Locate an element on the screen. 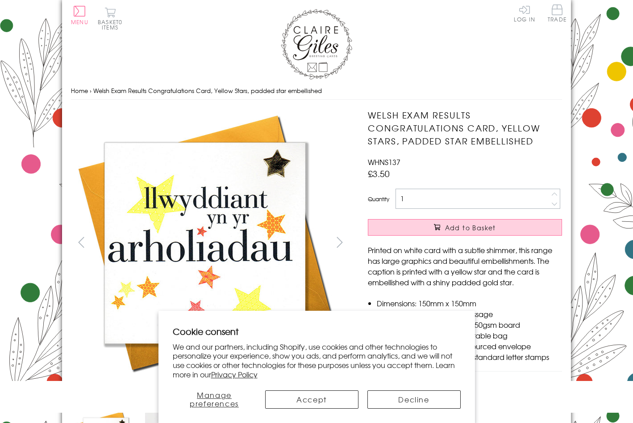 The image size is (633, 423). a: Trade is located at coordinates (558, 14).